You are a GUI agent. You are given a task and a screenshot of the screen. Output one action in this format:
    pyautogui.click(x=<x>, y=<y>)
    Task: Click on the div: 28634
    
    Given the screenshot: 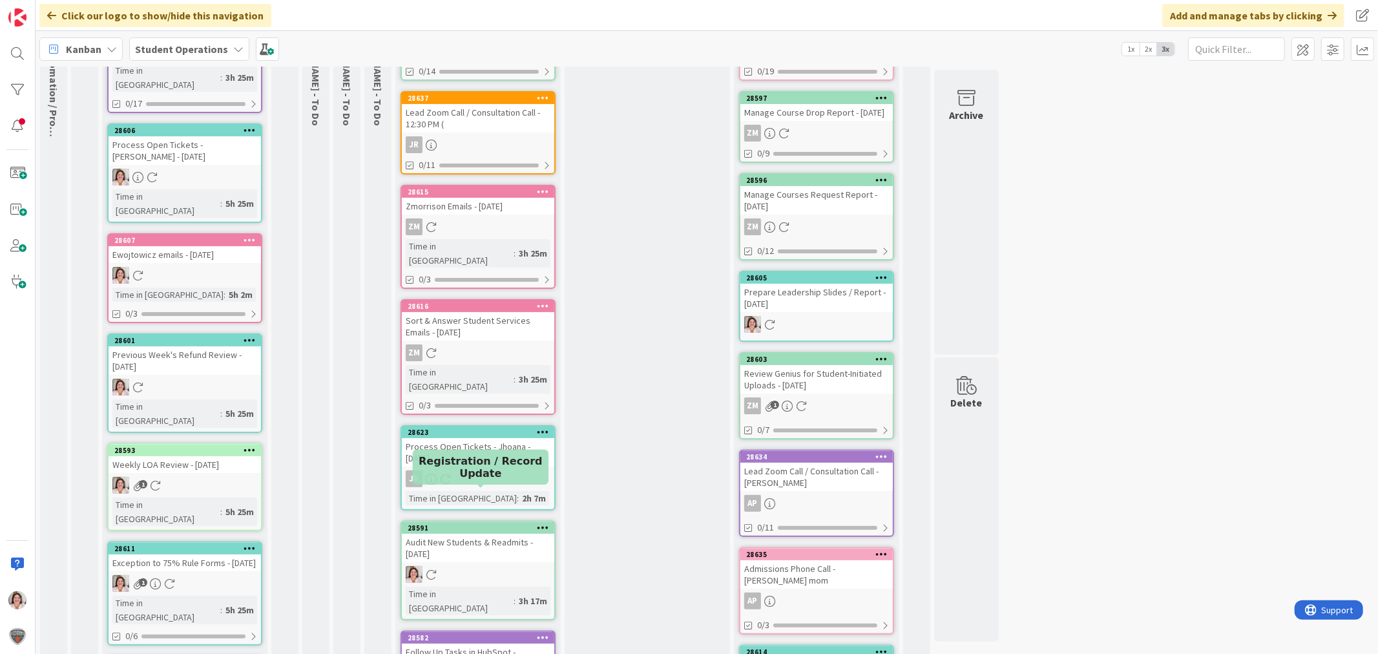 What is the action you would take?
    pyautogui.click(x=816, y=457)
    